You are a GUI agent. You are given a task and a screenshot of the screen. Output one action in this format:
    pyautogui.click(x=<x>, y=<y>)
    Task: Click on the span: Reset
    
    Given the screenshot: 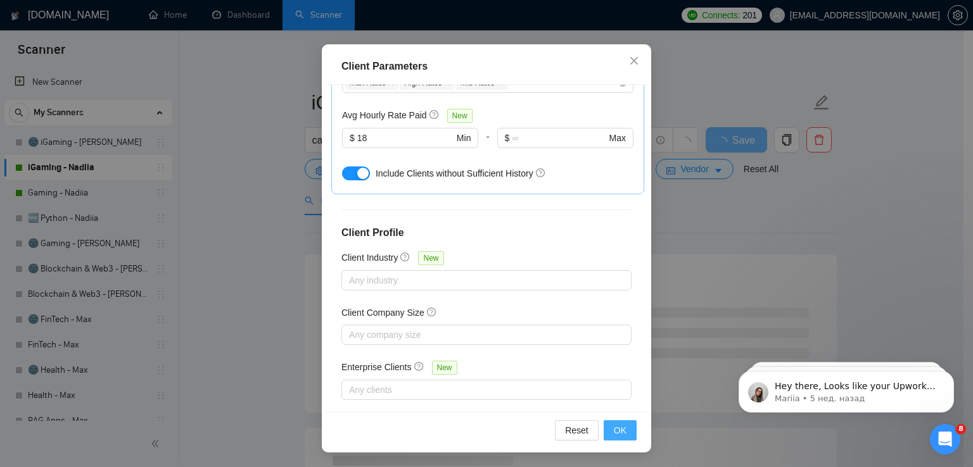 What is the action you would take?
    pyautogui.click(x=576, y=431)
    